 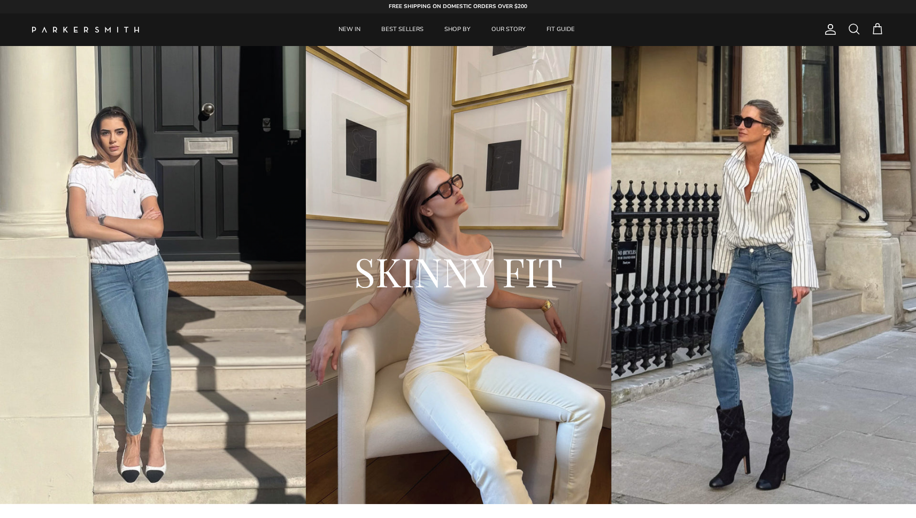 I want to click on div: Primary, so click(x=457, y=29).